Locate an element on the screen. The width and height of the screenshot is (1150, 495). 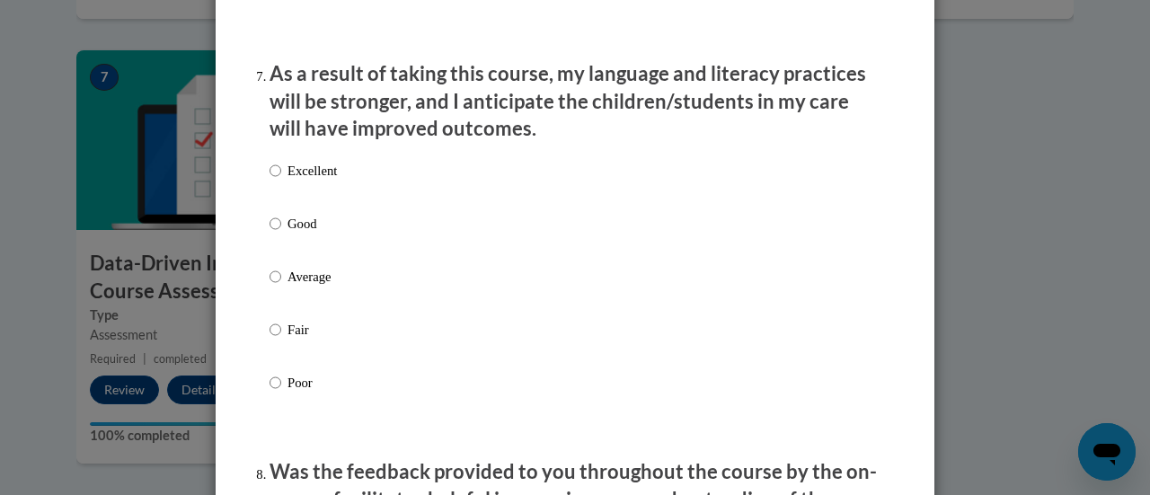
input: Poor is located at coordinates (275, 383).